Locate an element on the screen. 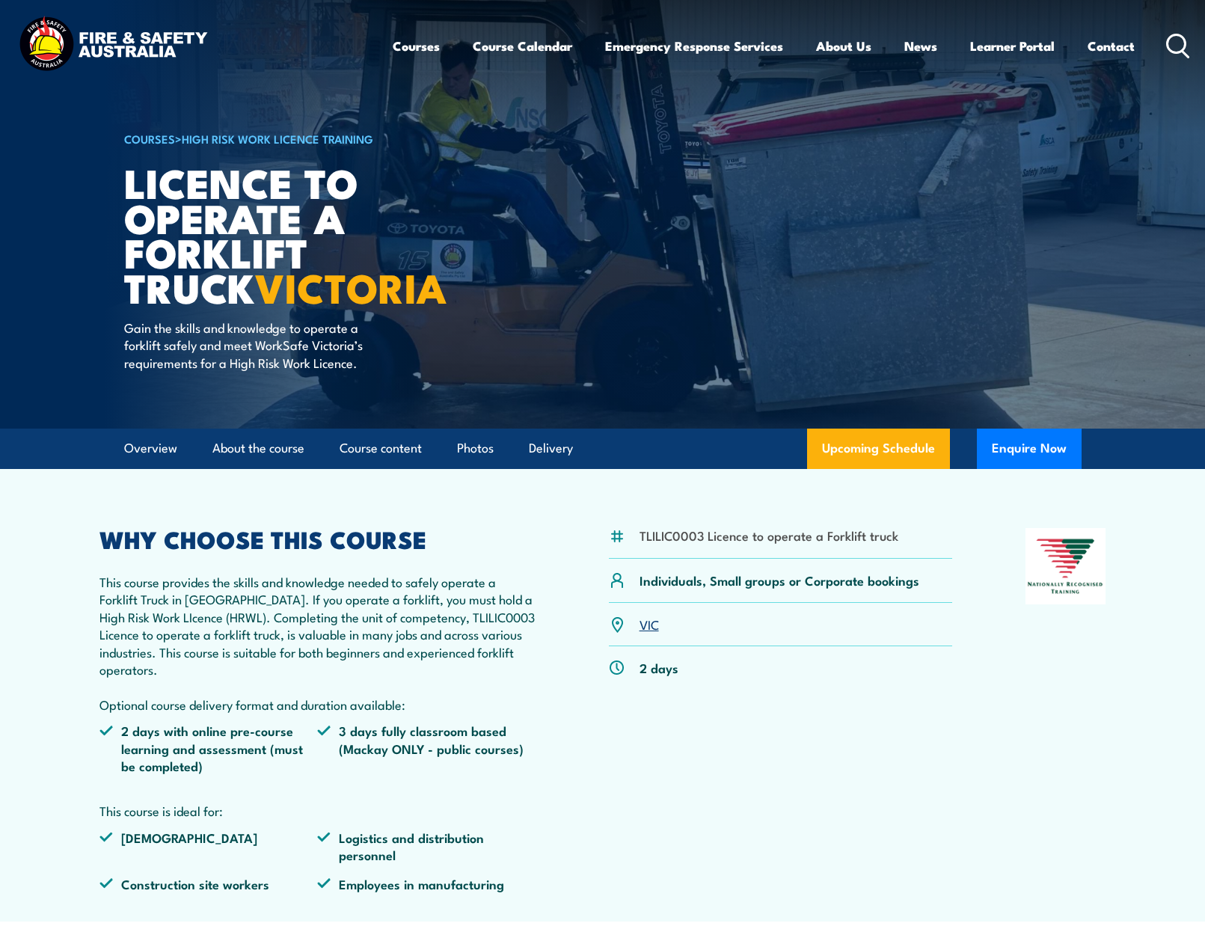 The image size is (1205, 935). li: 3 days fully classroom based (Mackay ONLY - public courses) is located at coordinates (426, 748).